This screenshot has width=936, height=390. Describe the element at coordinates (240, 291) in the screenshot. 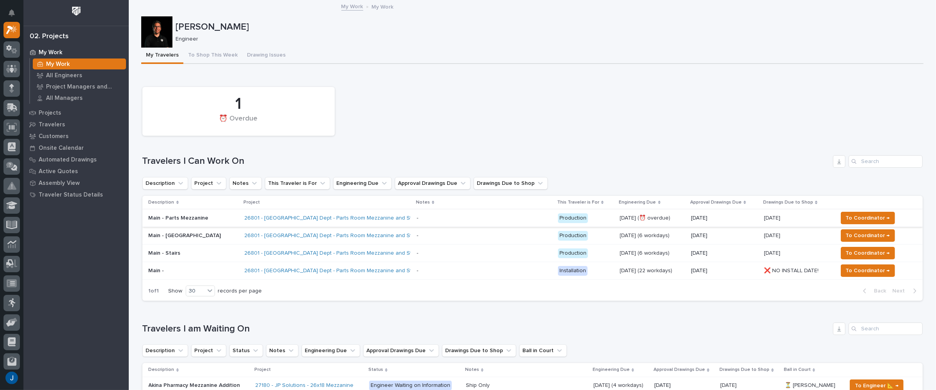

I see `p: records per page` at that location.